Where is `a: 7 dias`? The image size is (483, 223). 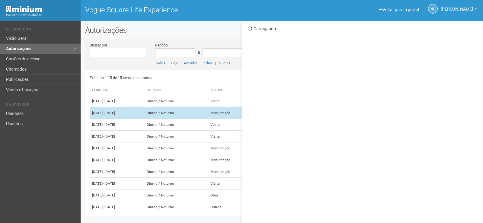 a: 7 dias is located at coordinates (208, 63).